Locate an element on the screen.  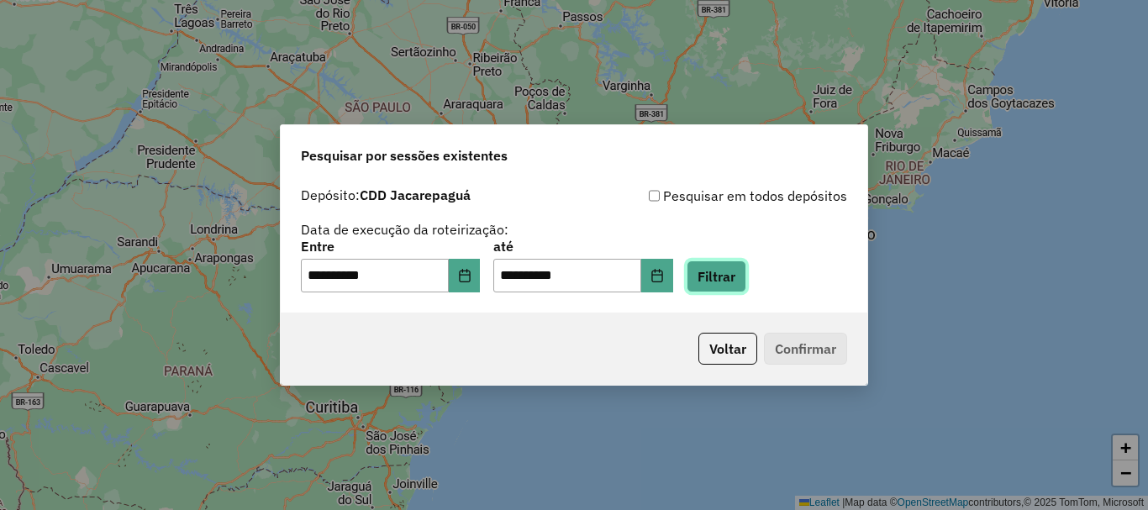
button: Filtrar is located at coordinates (716, 276).